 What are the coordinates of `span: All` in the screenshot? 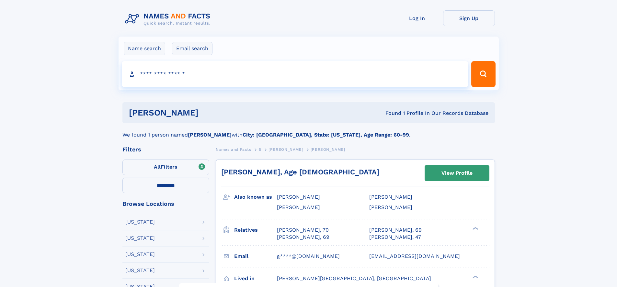 It's located at (157, 167).